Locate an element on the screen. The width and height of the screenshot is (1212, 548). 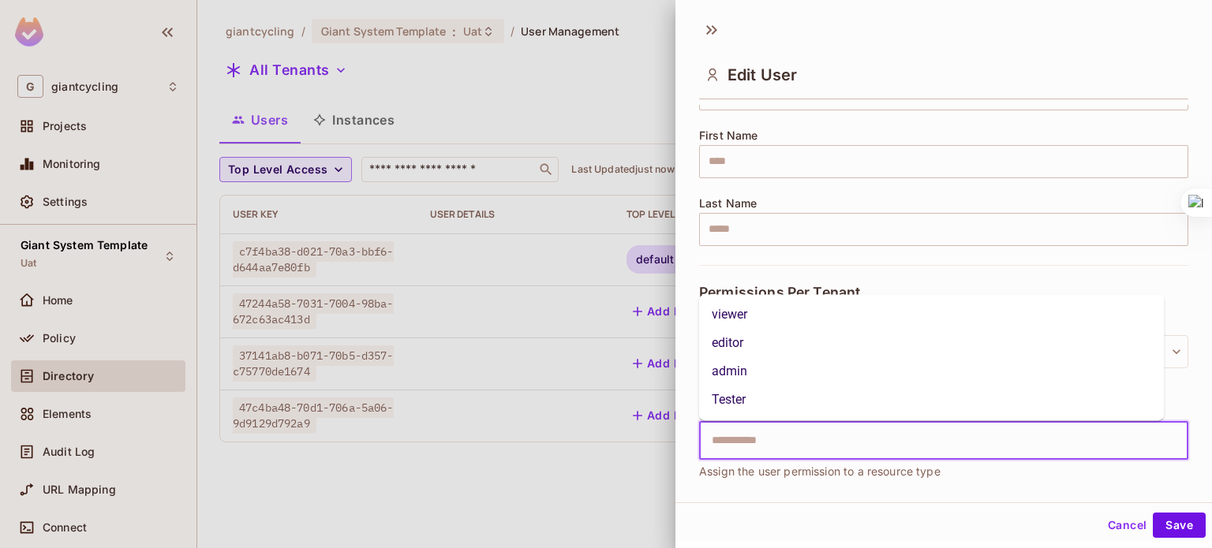
li: editor is located at coordinates (932, 343).